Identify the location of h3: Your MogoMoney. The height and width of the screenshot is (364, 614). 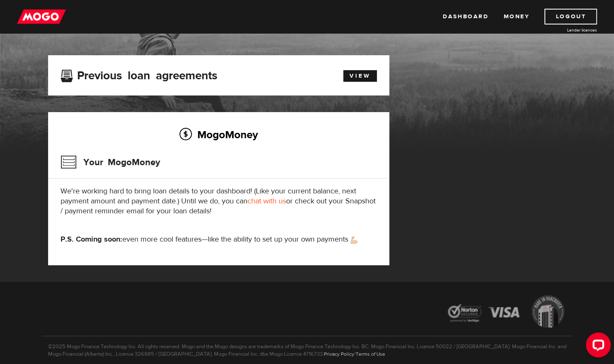
(110, 162).